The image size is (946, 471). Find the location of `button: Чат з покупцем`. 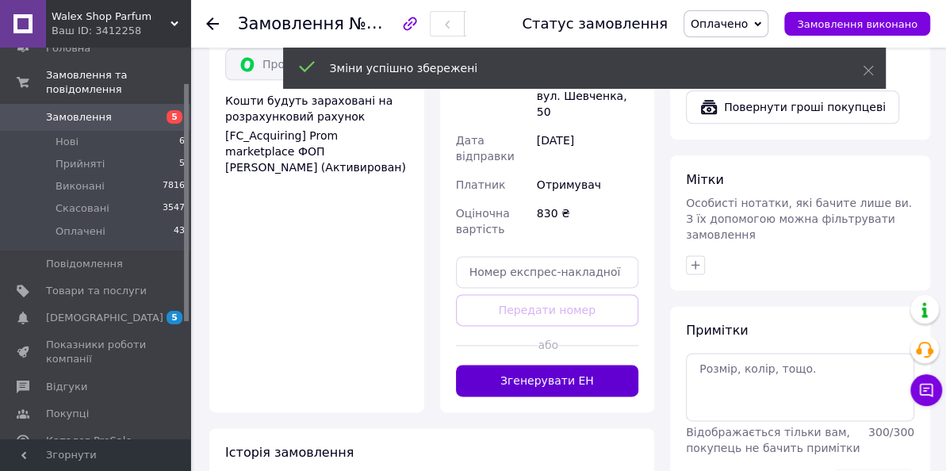

button: Чат з покупцем is located at coordinates (926, 390).